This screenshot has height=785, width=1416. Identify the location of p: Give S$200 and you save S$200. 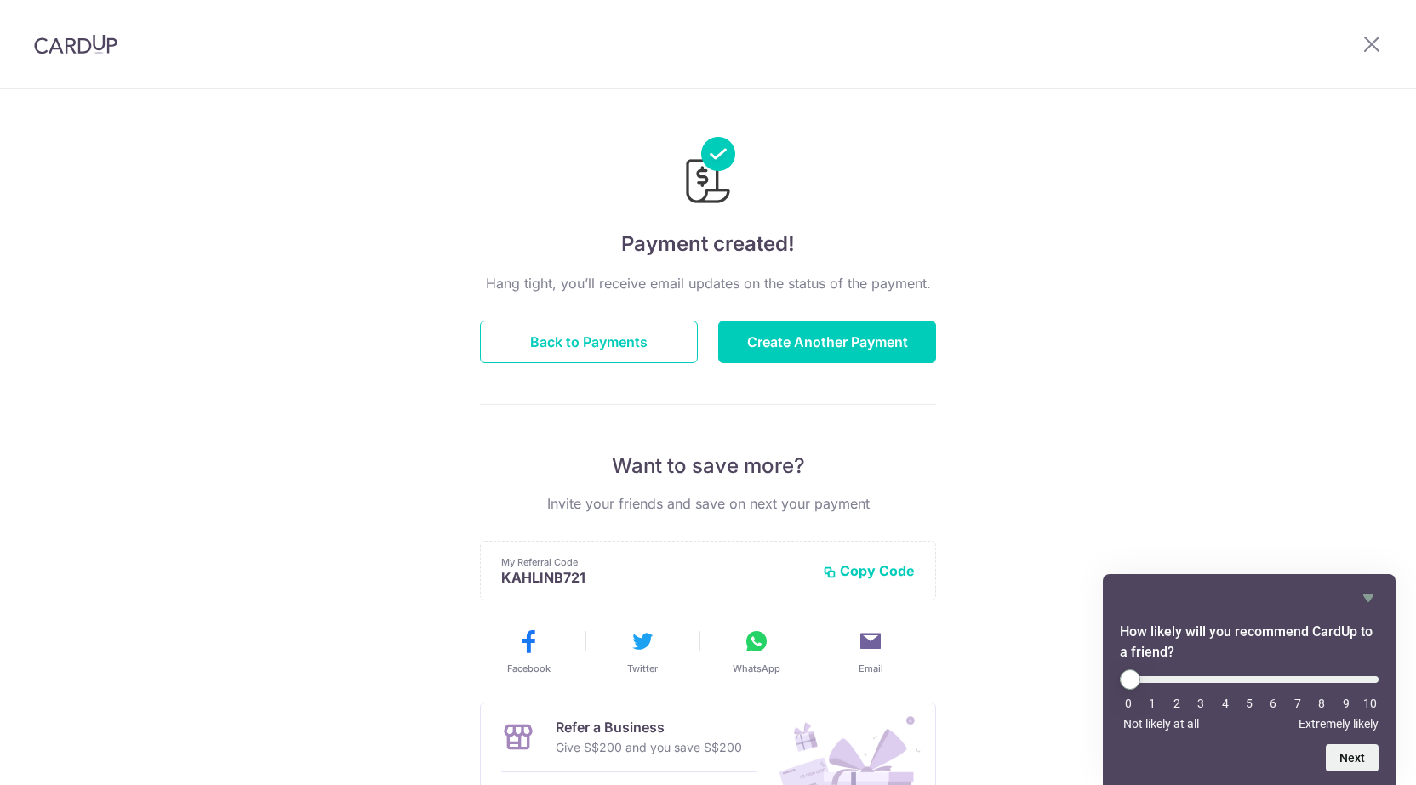
(648, 748).